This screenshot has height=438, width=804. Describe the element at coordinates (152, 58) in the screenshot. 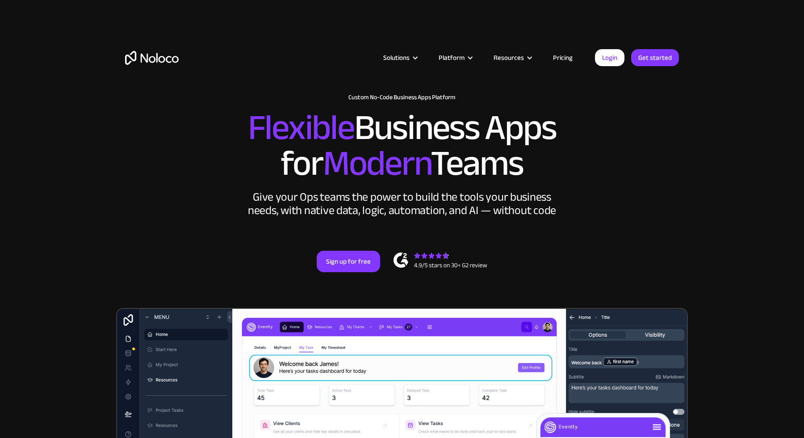

I see `a: home` at that location.